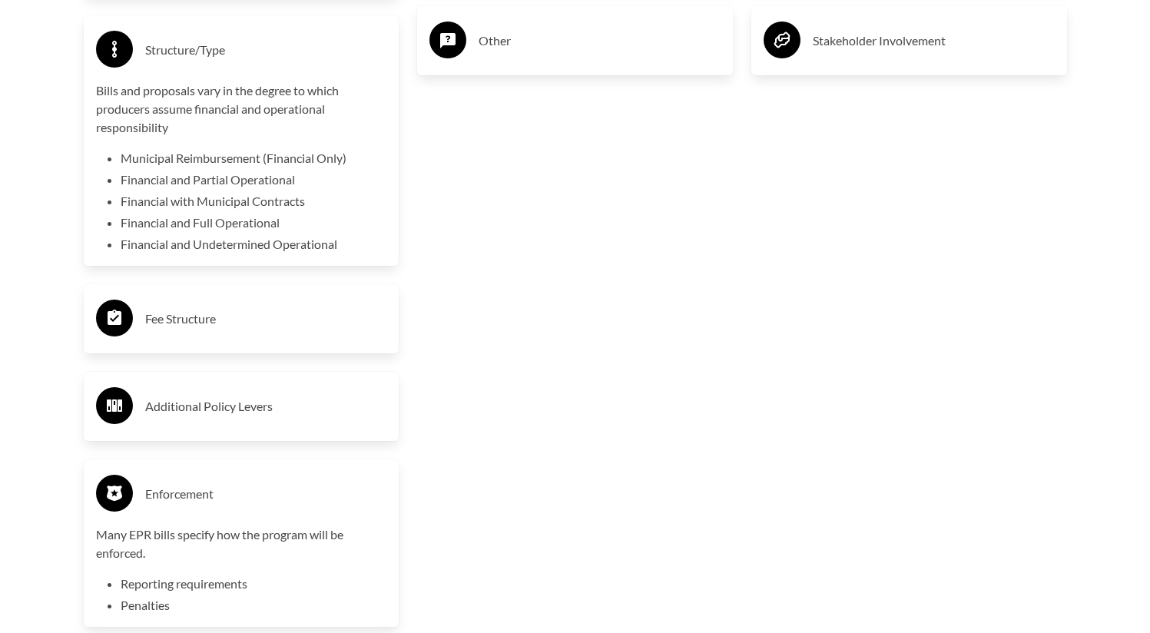  Describe the element at coordinates (253, 180) in the screenshot. I see `li: Financial and Partial Operational` at that location.